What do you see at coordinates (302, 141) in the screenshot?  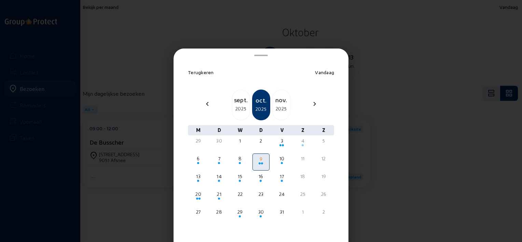 I see `div: 4` at bounding box center [302, 141].